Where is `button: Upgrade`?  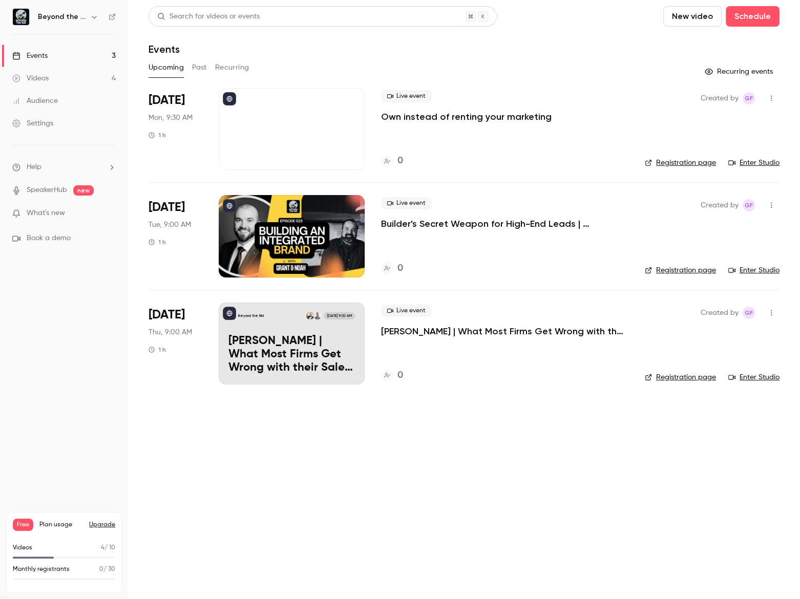
button: Upgrade is located at coordinates (102, 525).